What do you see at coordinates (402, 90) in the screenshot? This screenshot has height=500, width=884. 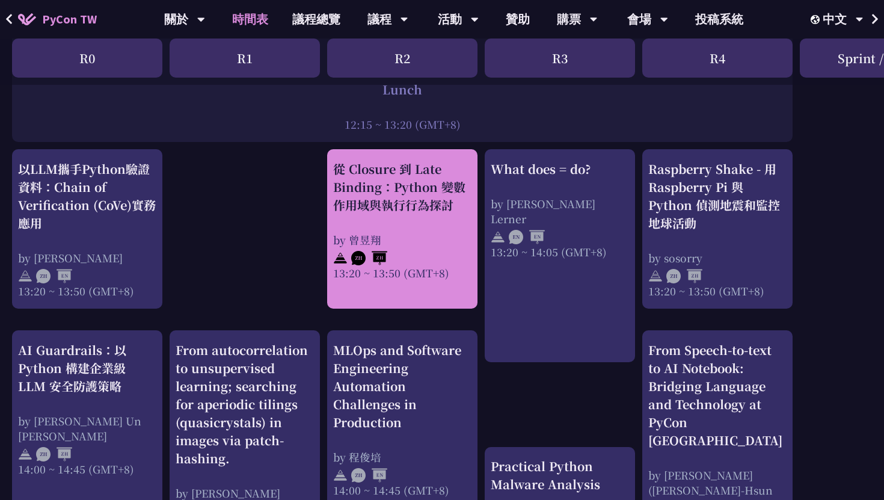 I see `div: Lunch` at bounding box center [402, 90].